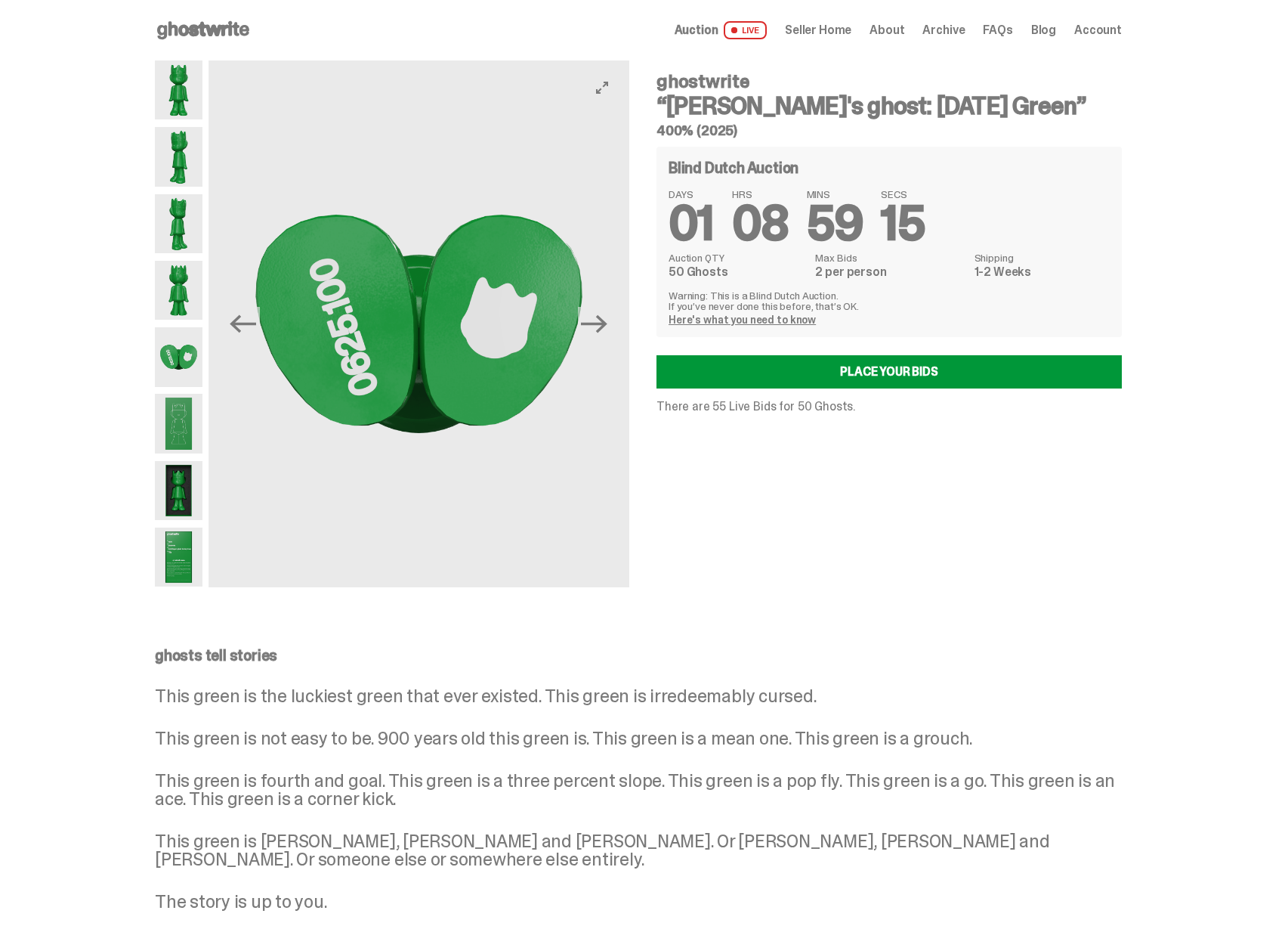  Describe the element at coordinates (890, 257) in the screenshot. I see `dt: Max Bids` at that location.